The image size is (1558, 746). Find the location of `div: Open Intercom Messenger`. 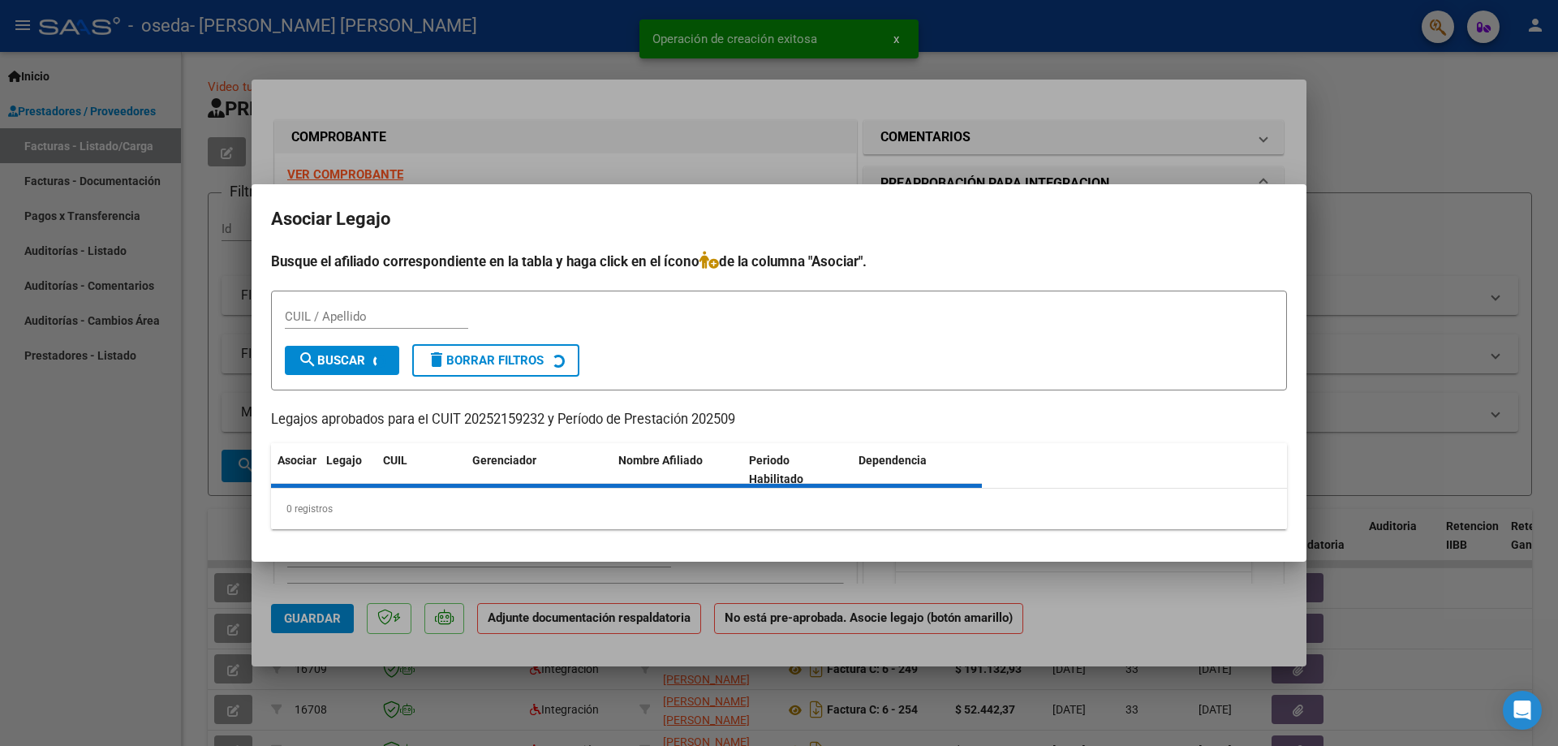

div: Open Intercom Messenger is located at coordinates (1523, 710).